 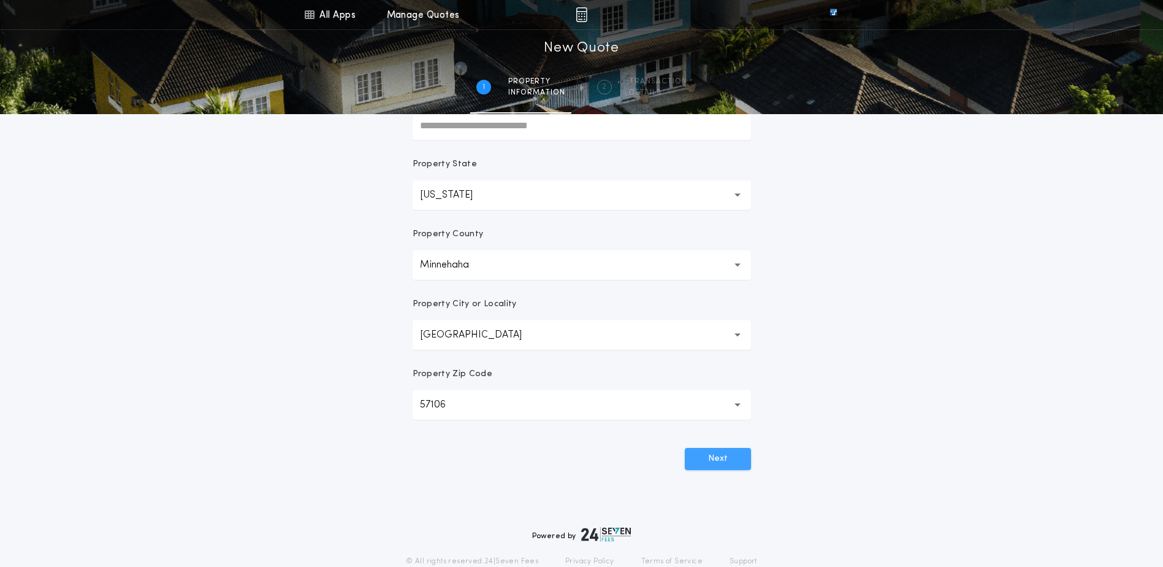 I want to click on h2: 1, so click(x=484, y=87).